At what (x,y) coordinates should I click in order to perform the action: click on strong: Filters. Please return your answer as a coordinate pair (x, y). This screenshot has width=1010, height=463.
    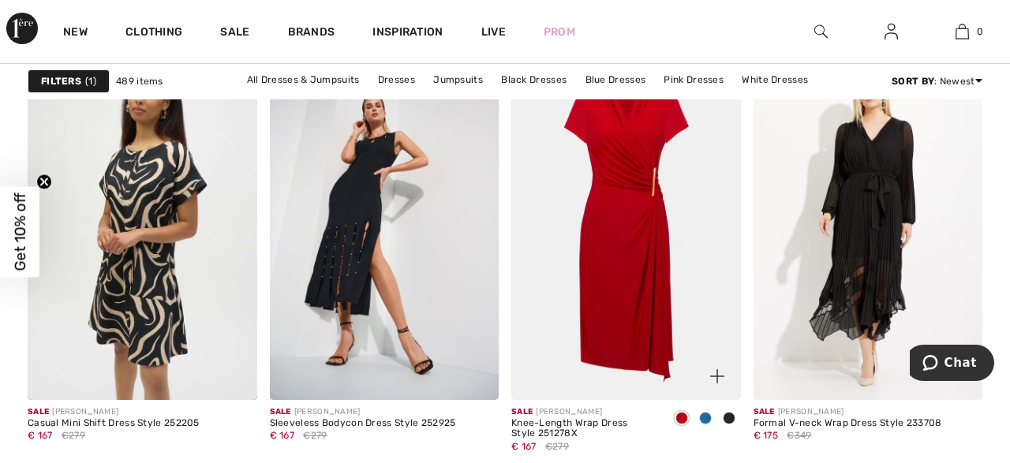
    Looking at the image, I should click on (61, 81).